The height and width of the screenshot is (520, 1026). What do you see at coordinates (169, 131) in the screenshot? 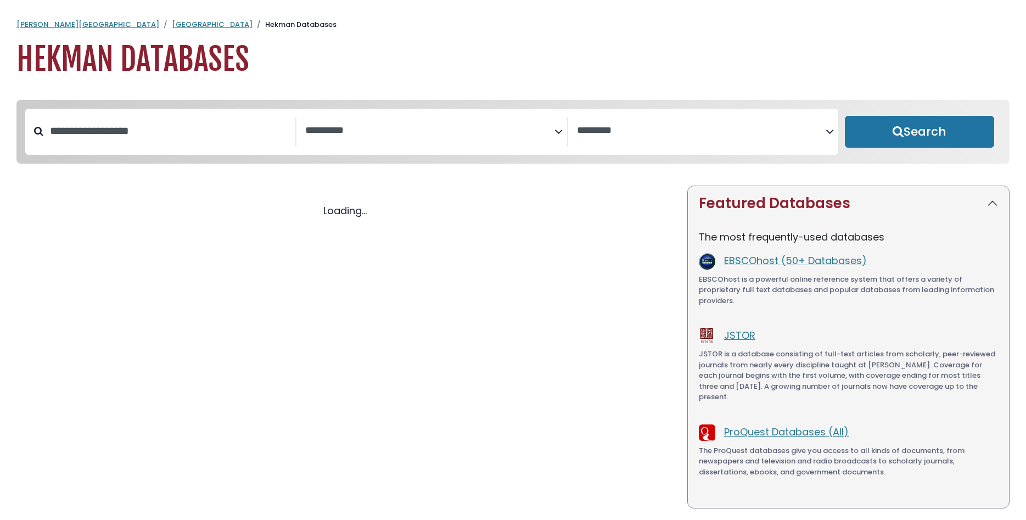
I see `input: Search database by title or keyword` at bounding box center [169, 131].